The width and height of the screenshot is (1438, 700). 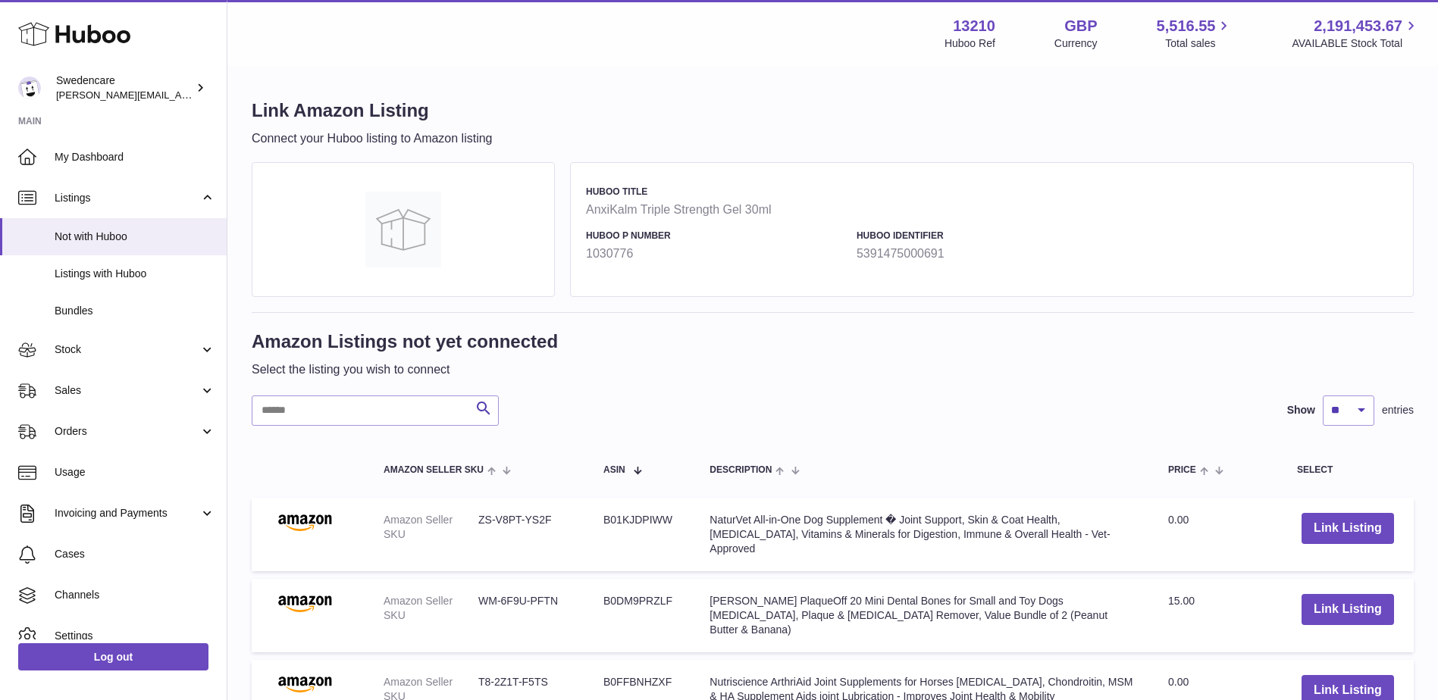 I want to click on span: entries, so click(x=1398, y=410).